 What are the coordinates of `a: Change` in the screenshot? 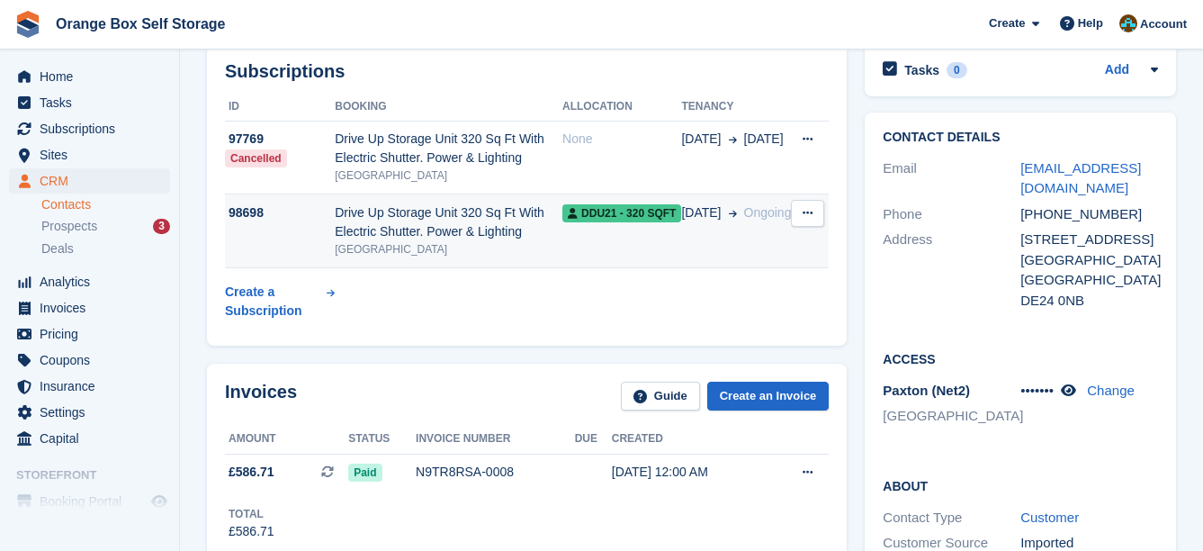 It's located at (1110, 390).